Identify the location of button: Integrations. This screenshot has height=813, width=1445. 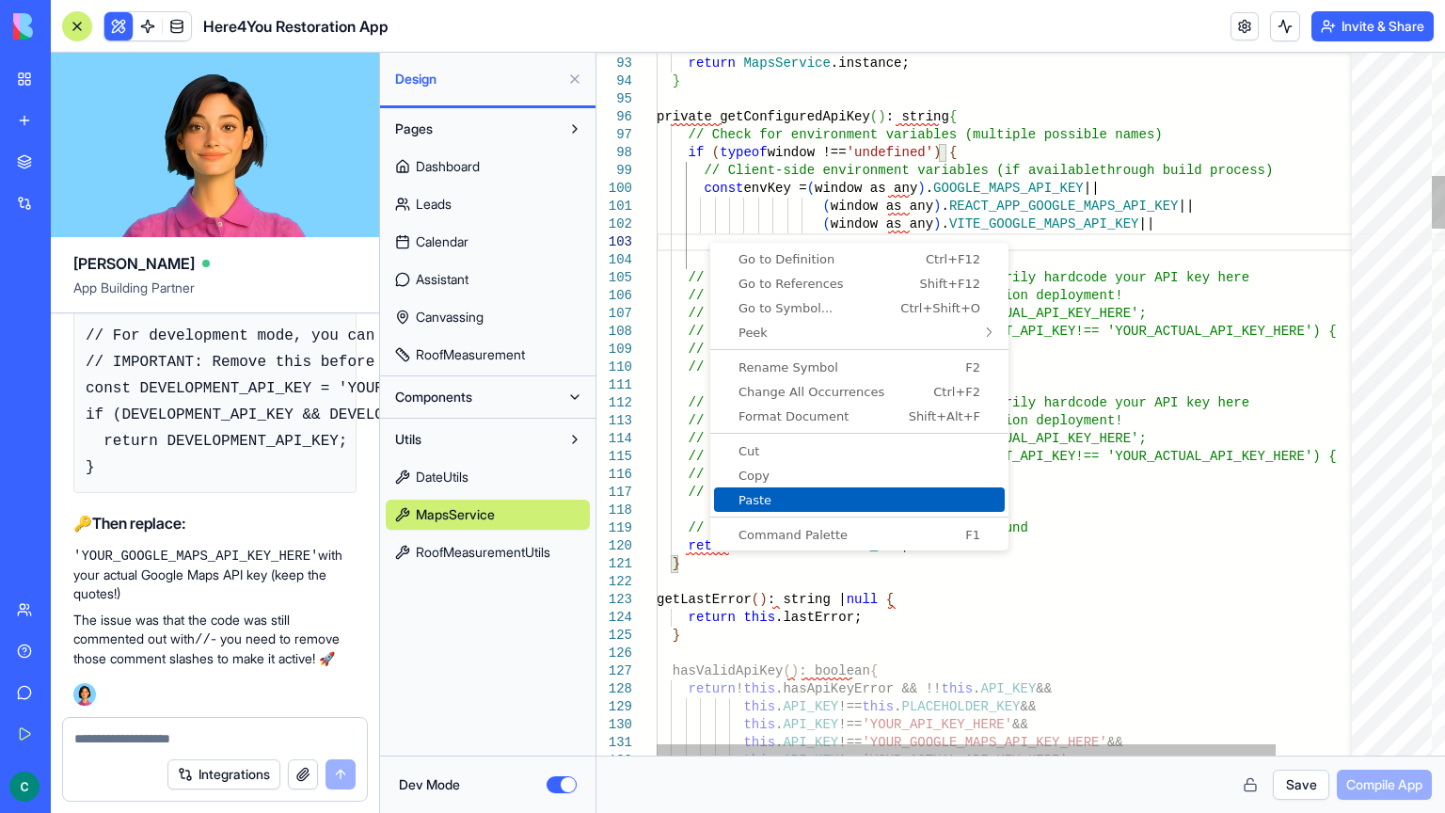
(224, 774).